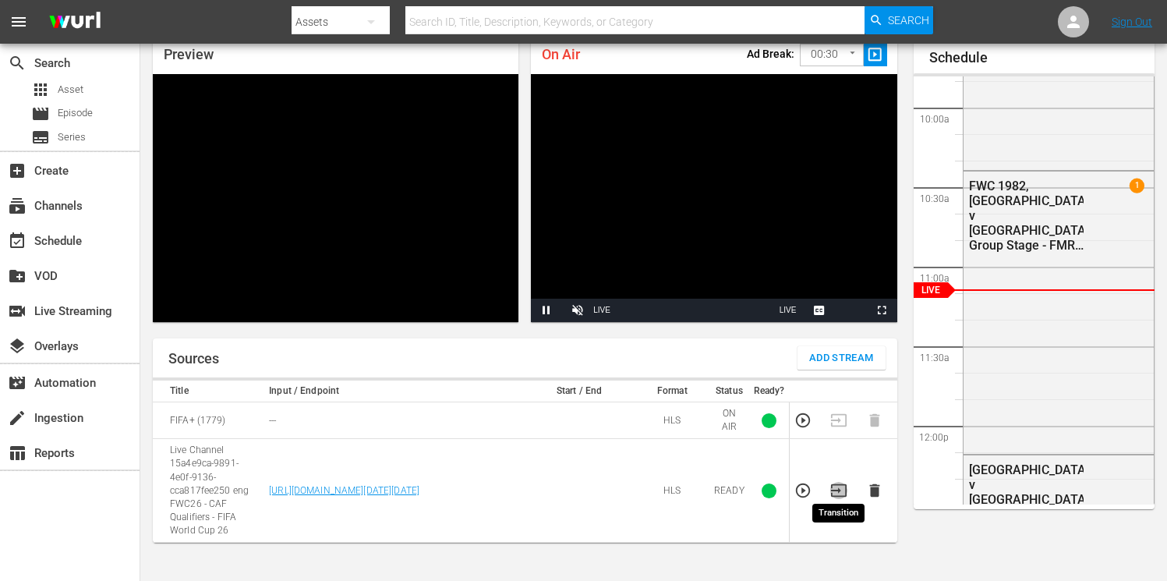 The image size is (1167, 581). What do you see at coordinates (672, 391) in the screenshot?
I see `th: Format` at bounding box center [672, 391].